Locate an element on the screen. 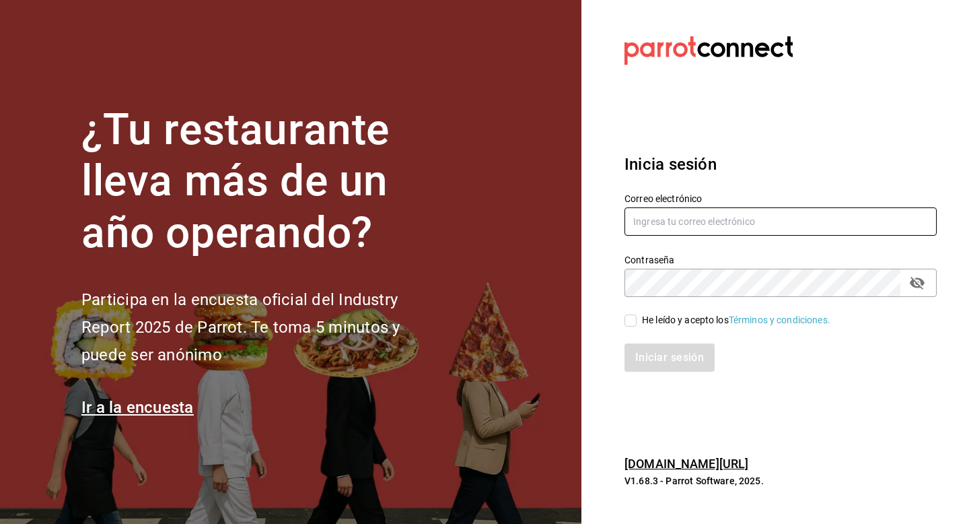 The width and height of the screenshot is (969, 524). p: V1.68.3 - Parrot Software, 2025. is located at coordinates (781, 481).